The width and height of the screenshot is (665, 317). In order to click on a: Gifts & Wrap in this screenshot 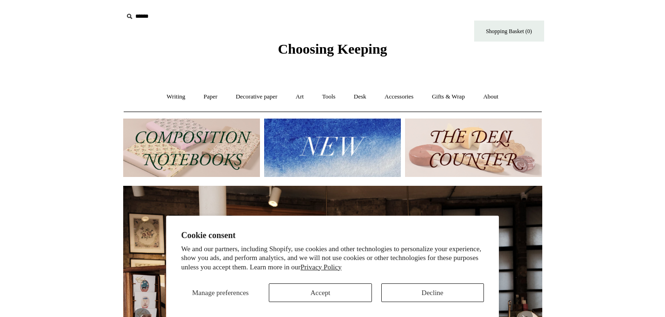, I will do `click(448, 97)`.